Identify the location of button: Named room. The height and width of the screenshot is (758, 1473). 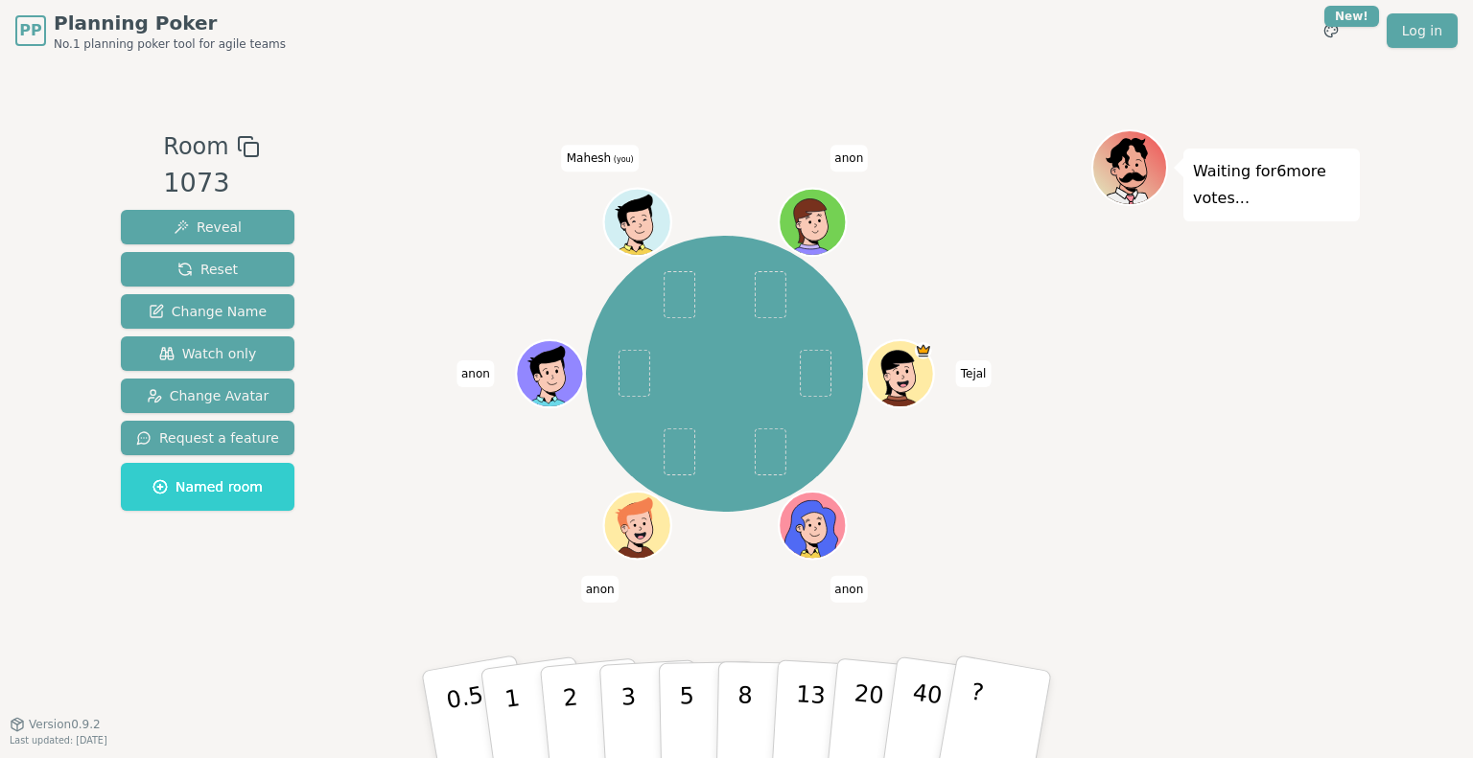
(207, 487).